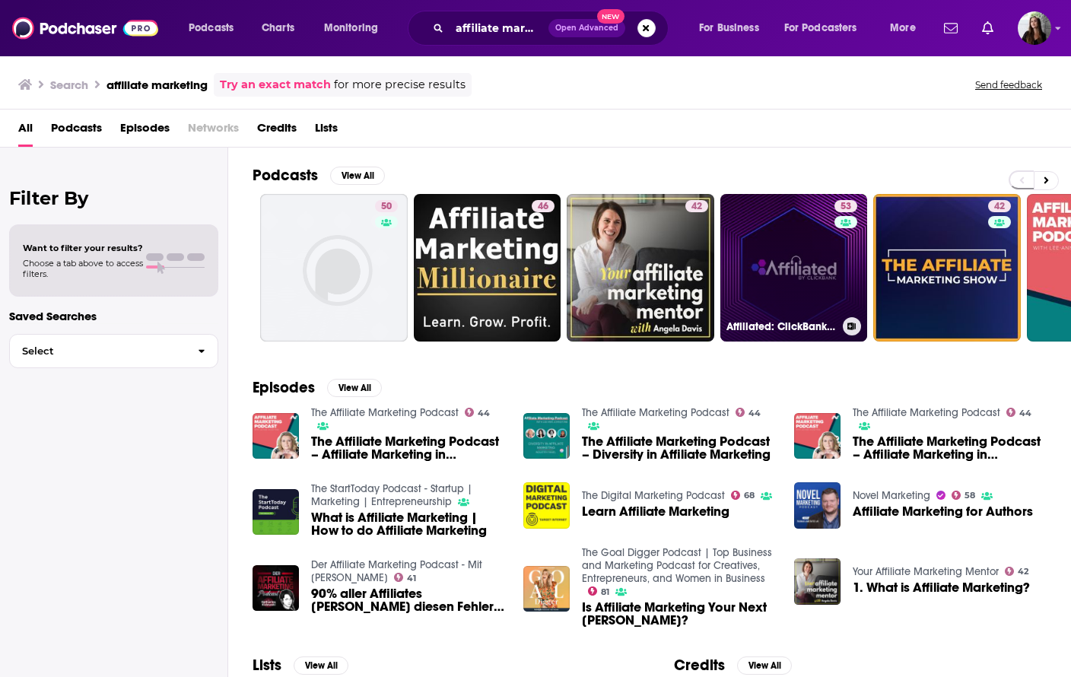 Image resolution: width=1071 pixels, height=677 pixels. What do you see at coordinates (408, 600) in the screenshot?
I see `a: 90% aller Affiliates machen diesen Fehler - Affiliate Marketing` at bounding box center [408, 600].